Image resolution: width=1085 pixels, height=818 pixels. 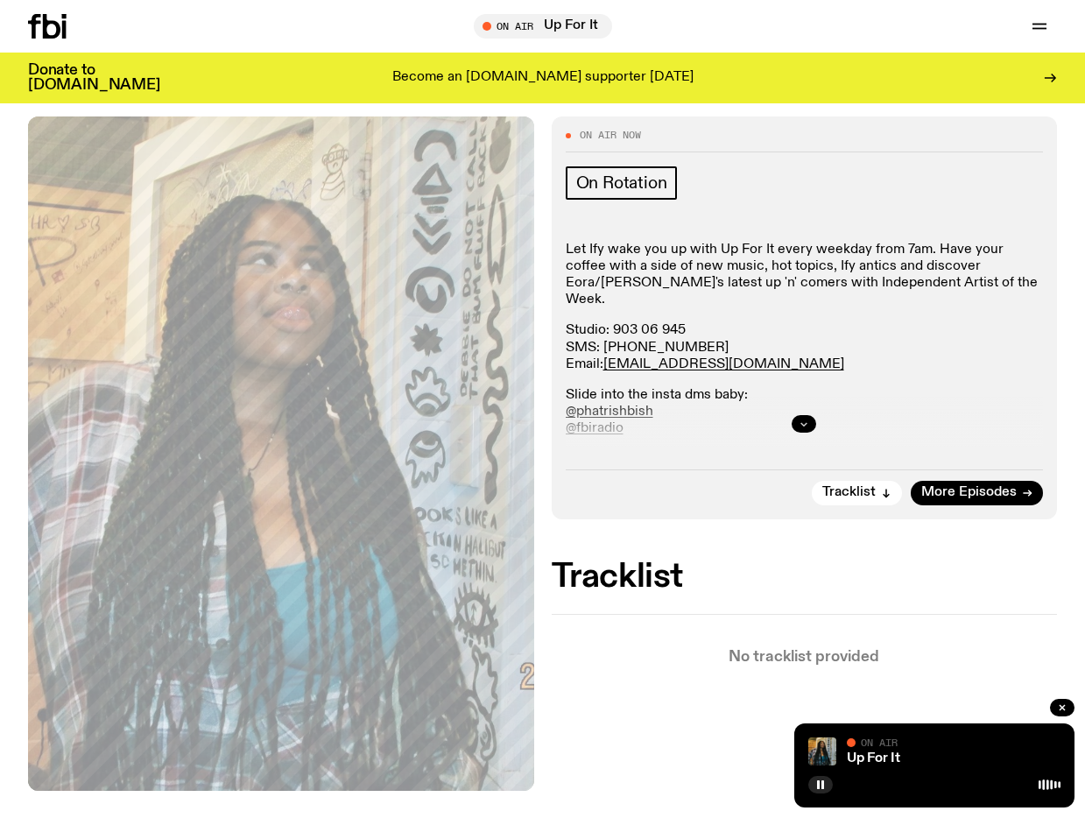 What do you see at coordinates (622, 183) in the screenshot?
I see `span: On Rotation` at bounding box center [622, 183].